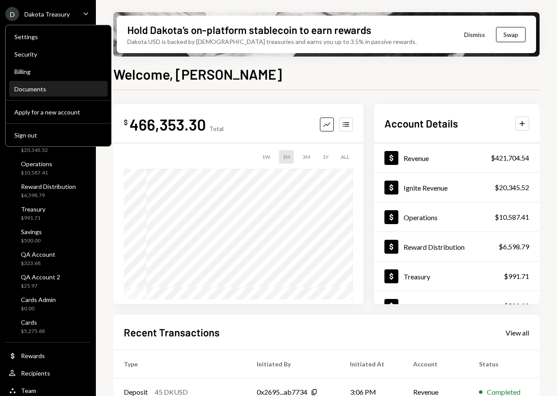 Image resolution: width=557 pixels, height=396 pixels. I want to click on a: View all, so click(517, 333).